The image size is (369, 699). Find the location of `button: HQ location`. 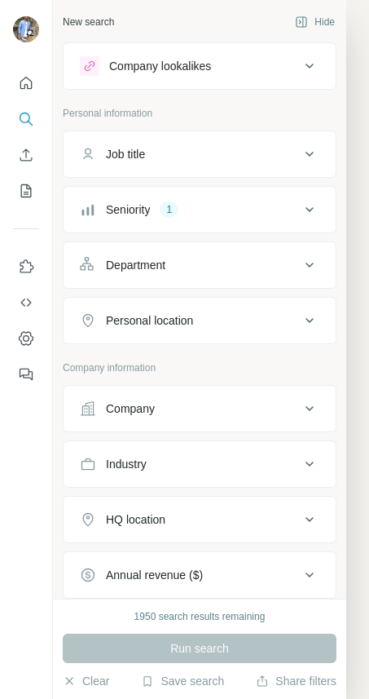

button: HQ location is located at coordinates (200, 519).